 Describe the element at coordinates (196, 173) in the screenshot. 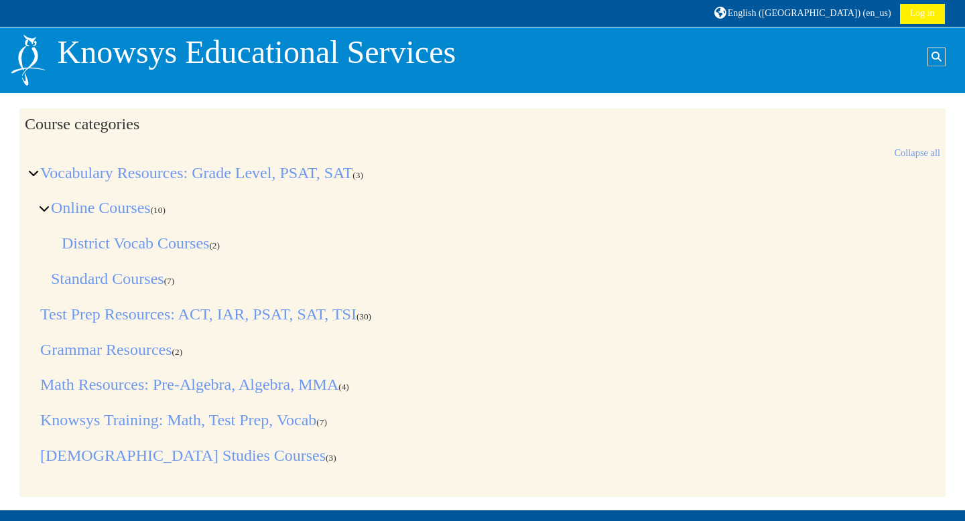

I see `a: Vocabulary Resources: Grade Level, PSAT, SAT` at that location.